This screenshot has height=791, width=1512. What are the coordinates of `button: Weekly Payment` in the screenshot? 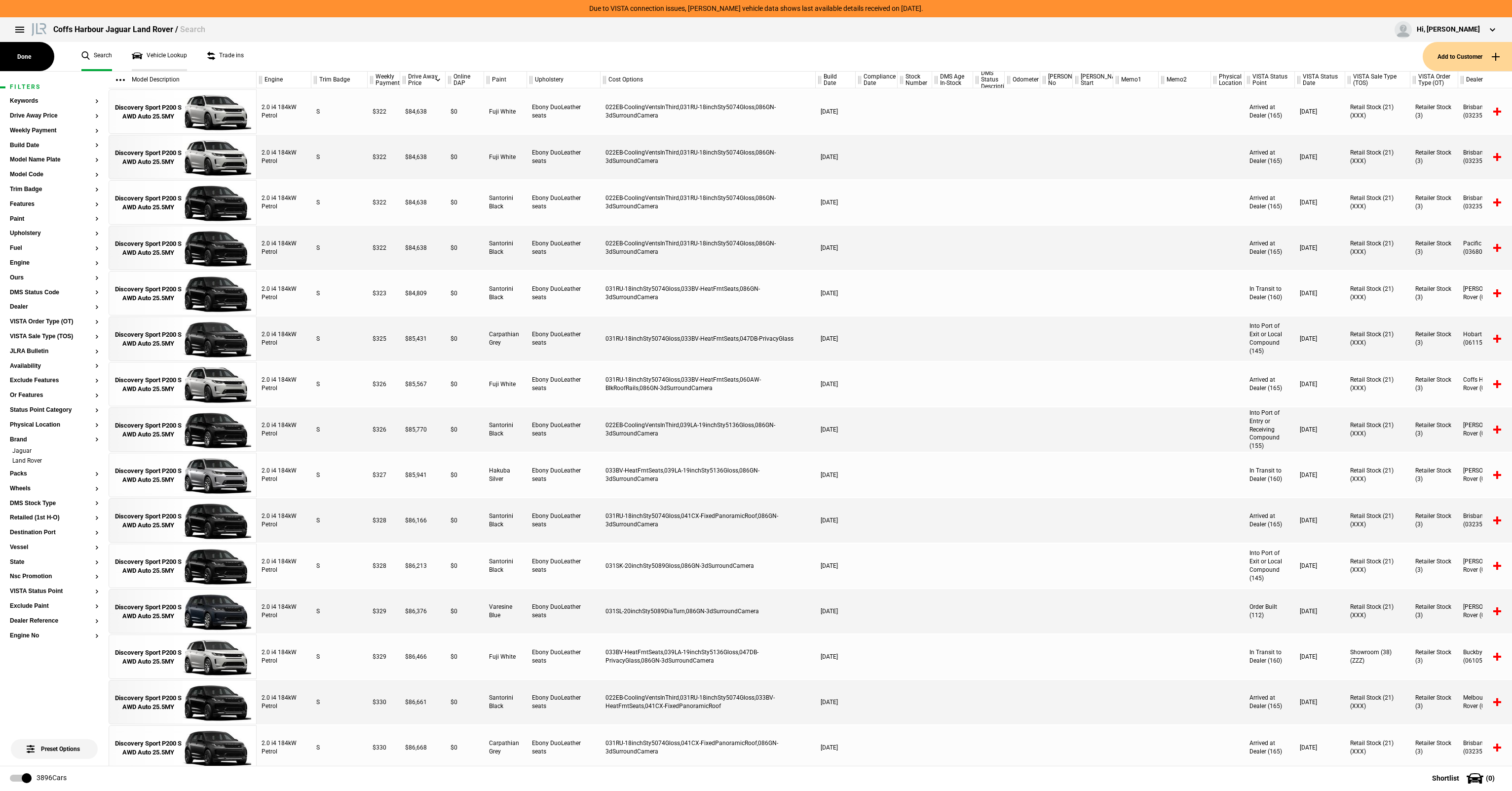 It's located at (55, 131).